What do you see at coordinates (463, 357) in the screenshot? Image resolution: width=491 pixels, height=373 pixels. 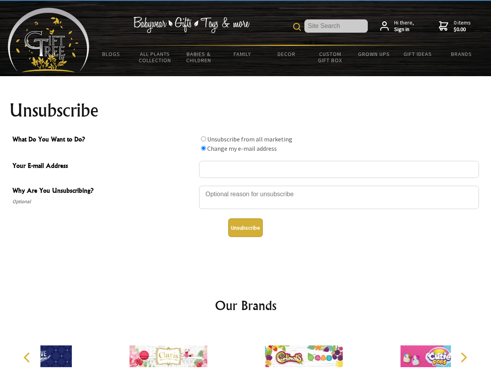 I see `button: Next` at bounding box center [463, 357].